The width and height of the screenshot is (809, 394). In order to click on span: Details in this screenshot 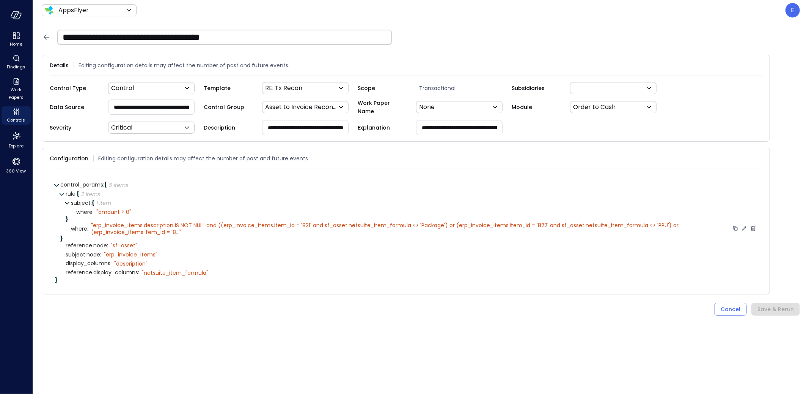, I will do `click(59, 65)`.